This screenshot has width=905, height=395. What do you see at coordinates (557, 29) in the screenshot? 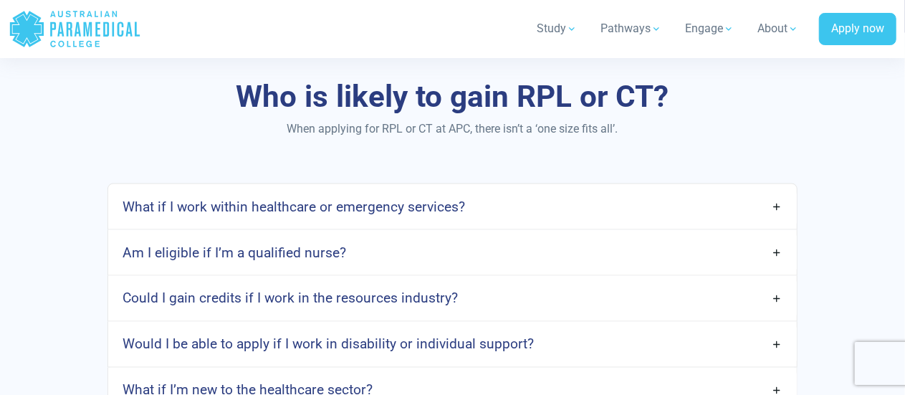
I see `a: Study` at bounding box center [557, 29].